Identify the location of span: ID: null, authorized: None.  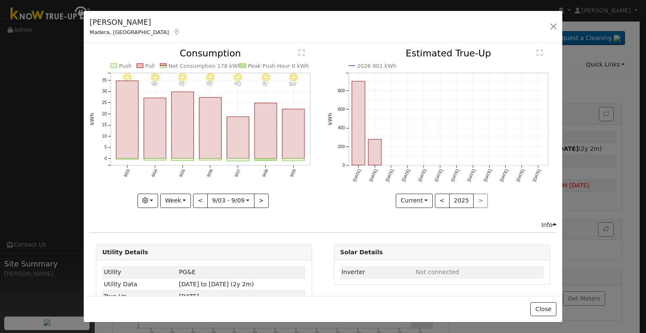
(437, 272).